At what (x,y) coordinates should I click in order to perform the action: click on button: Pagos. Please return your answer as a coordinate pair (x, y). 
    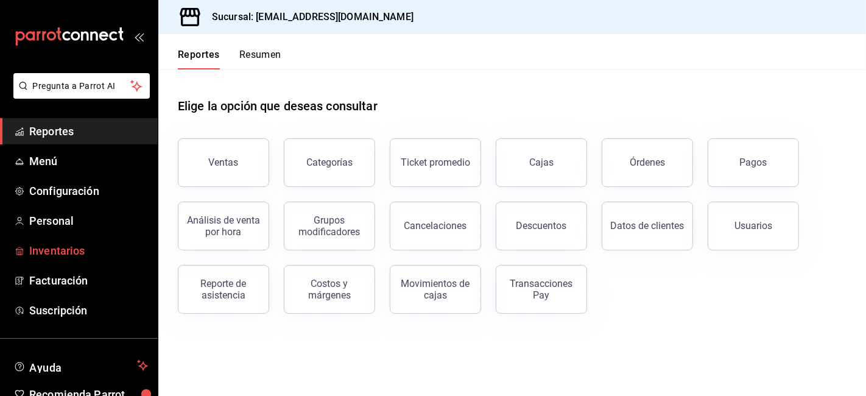
    Looking at the image, I should click on (753, 163).